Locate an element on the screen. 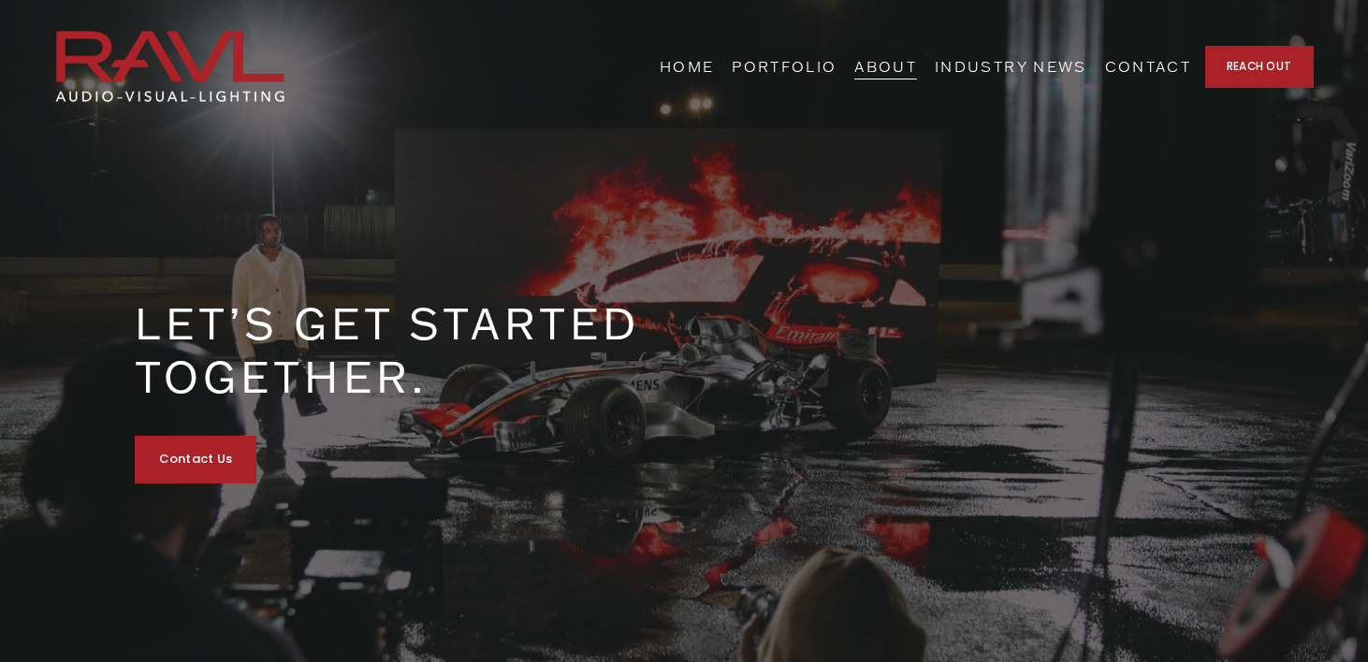 This screenshot has width=1368, height=662. h3: LET’S GET STARTED TOGETHER. is located at coordinates (410, 350).